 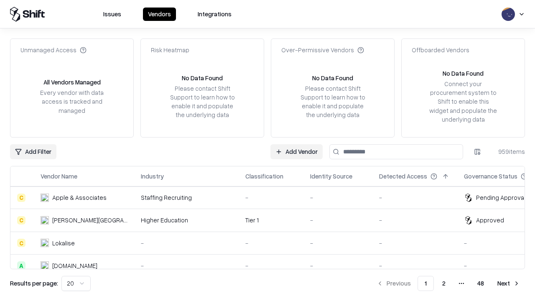 What do you see at coordinates (508, 283) in the screenshot?
I see `button: Next` at bounding box center [508, 283].